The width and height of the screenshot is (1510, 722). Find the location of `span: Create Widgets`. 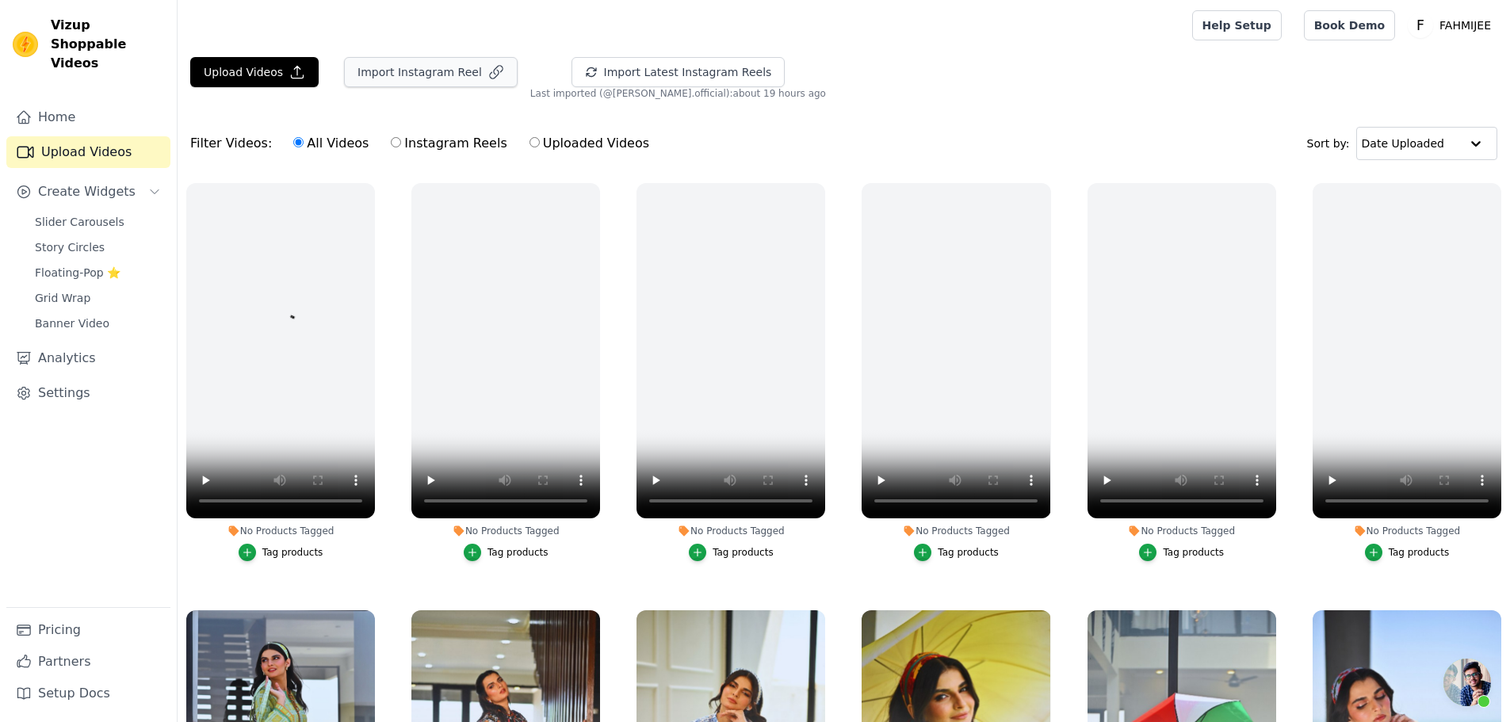

span: Create Widgets is located at coordinates (86, 192).